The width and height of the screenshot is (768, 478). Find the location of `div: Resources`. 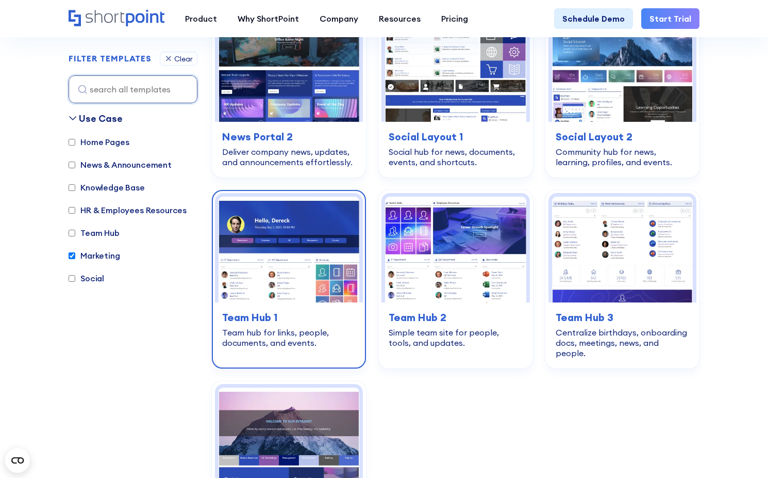

div: Resources is located at coordinates (400, 19).